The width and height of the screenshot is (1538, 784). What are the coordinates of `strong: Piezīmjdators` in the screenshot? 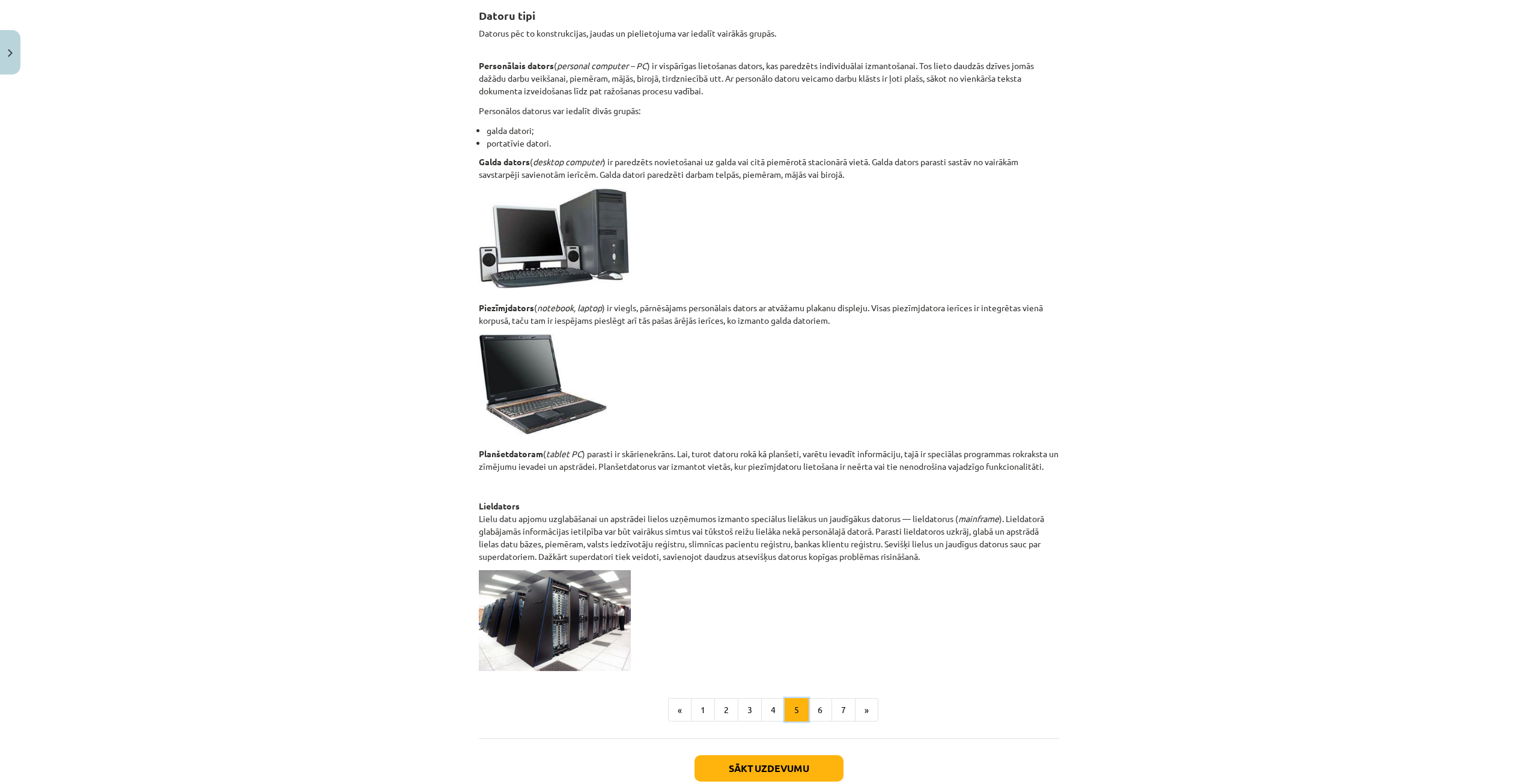 It's located at (506, 307).